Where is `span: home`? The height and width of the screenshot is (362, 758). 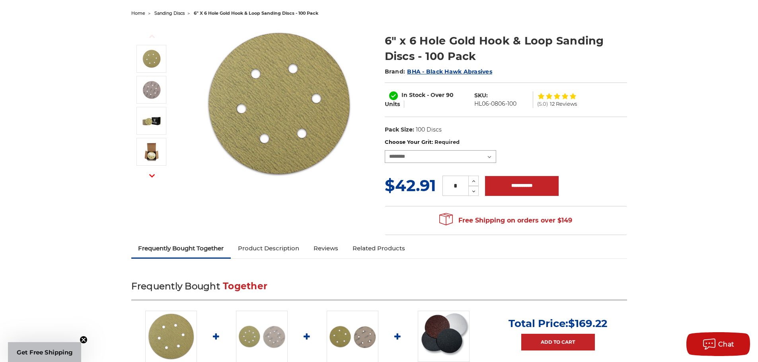 span: home is located at coordinates (138, 13).